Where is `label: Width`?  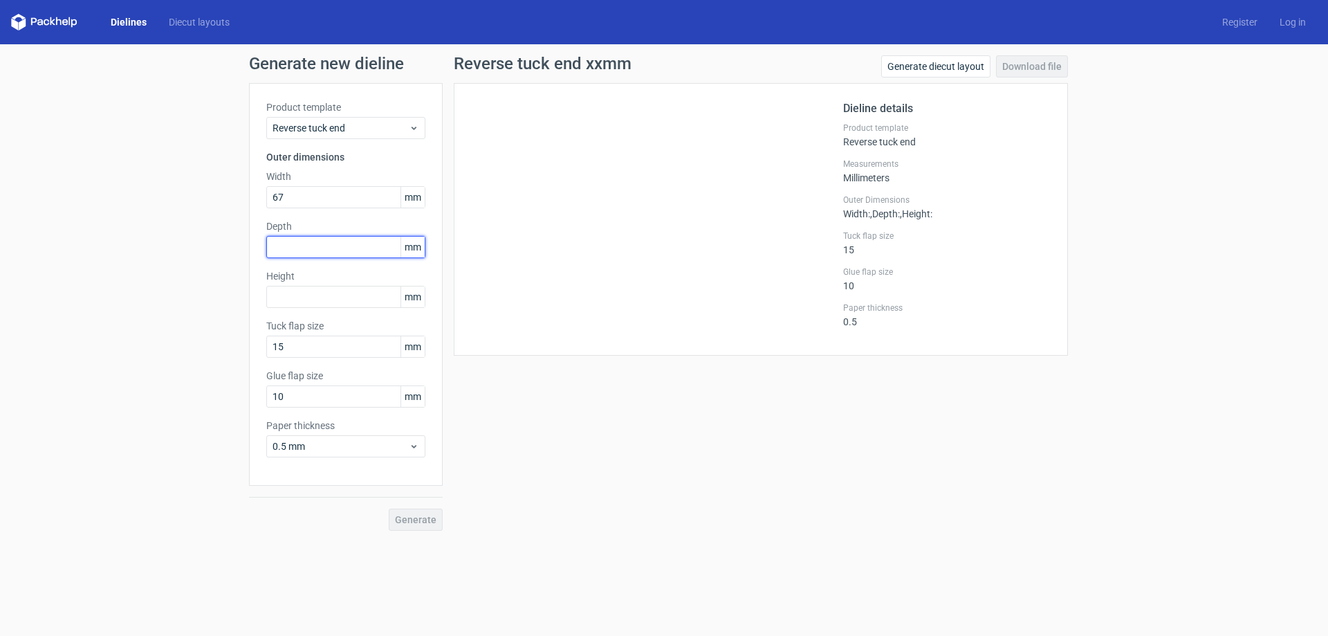 label: Width is located at coordinates (346, 176).